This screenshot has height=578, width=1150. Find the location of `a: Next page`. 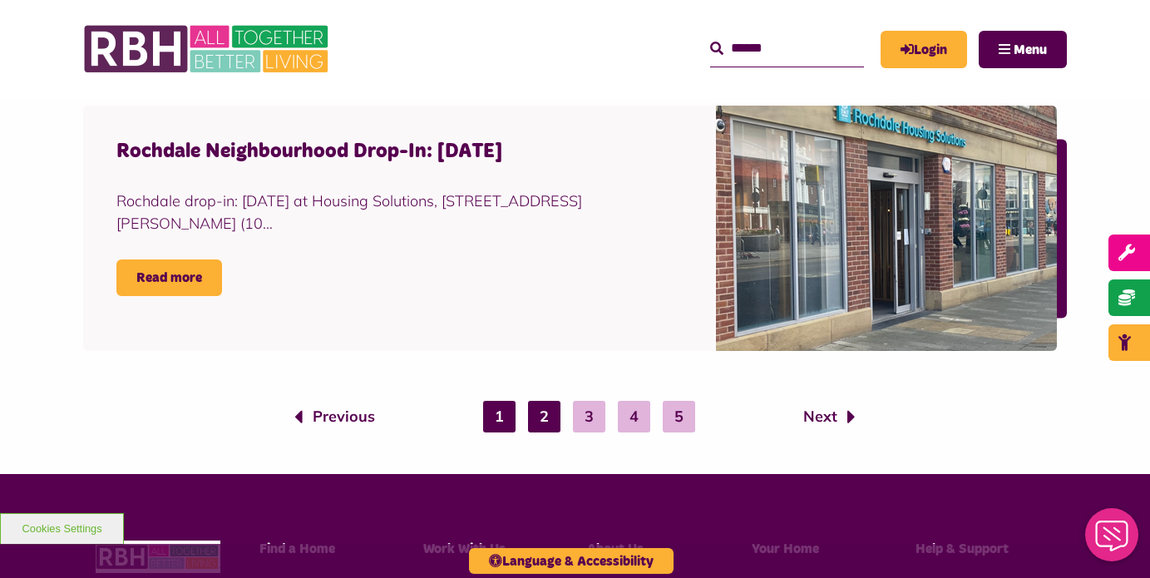

a: Next page is located at coordinates (829, 417).